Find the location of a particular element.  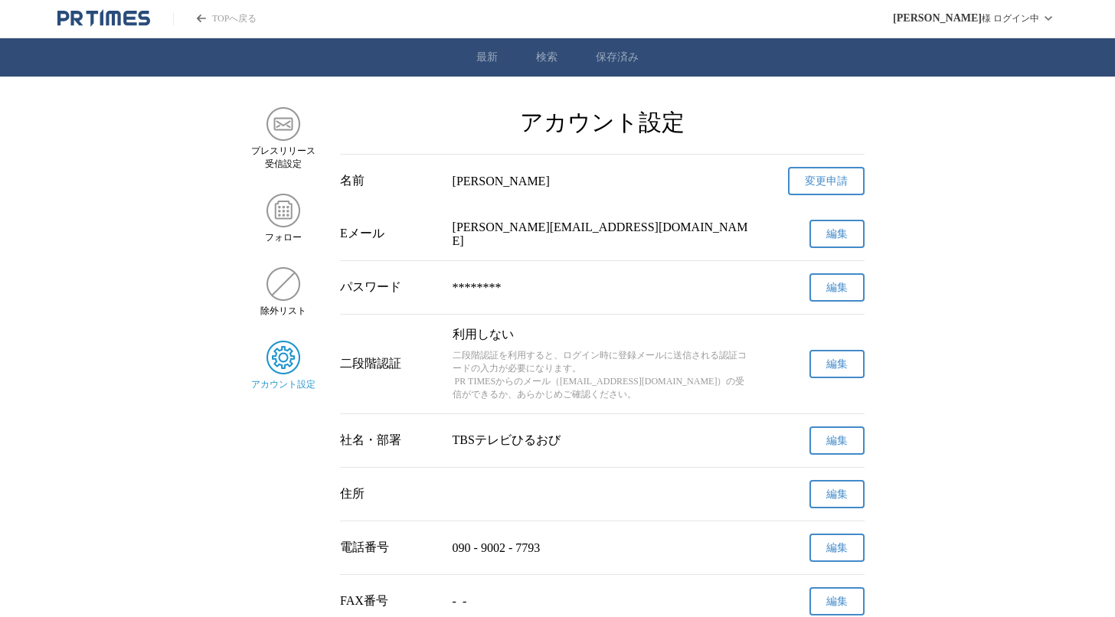

a: プレスリリース 受信設定プレスリリース 受信設定 is located at coordinates (283, 139).